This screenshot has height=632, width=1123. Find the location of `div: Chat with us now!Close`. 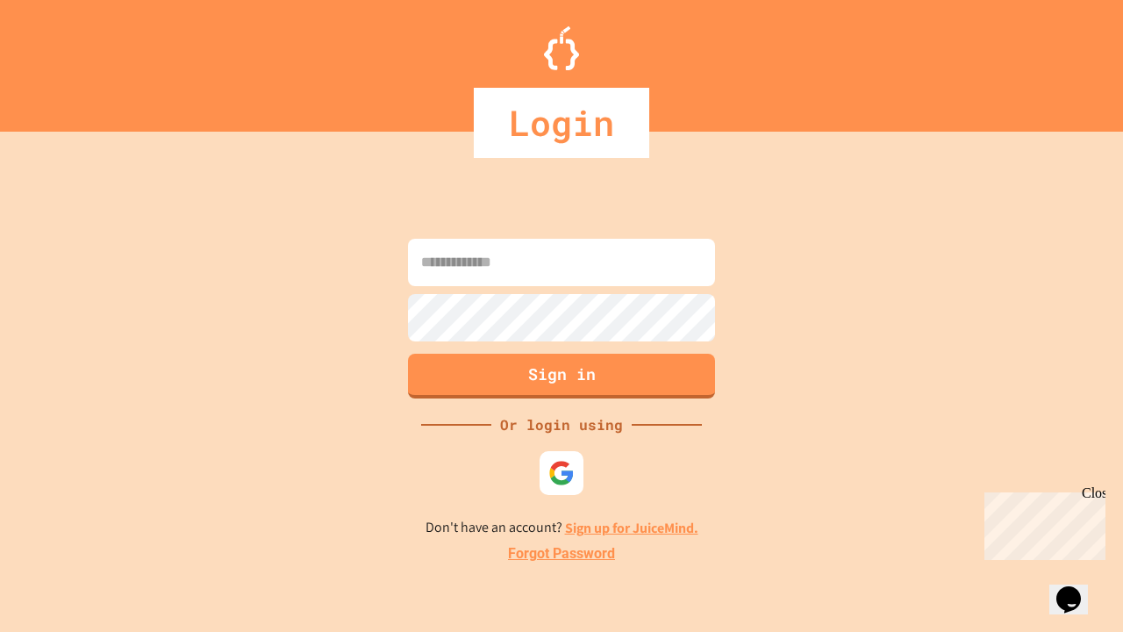

div: Chat with us now!Close is located at coordinates (64, 59).